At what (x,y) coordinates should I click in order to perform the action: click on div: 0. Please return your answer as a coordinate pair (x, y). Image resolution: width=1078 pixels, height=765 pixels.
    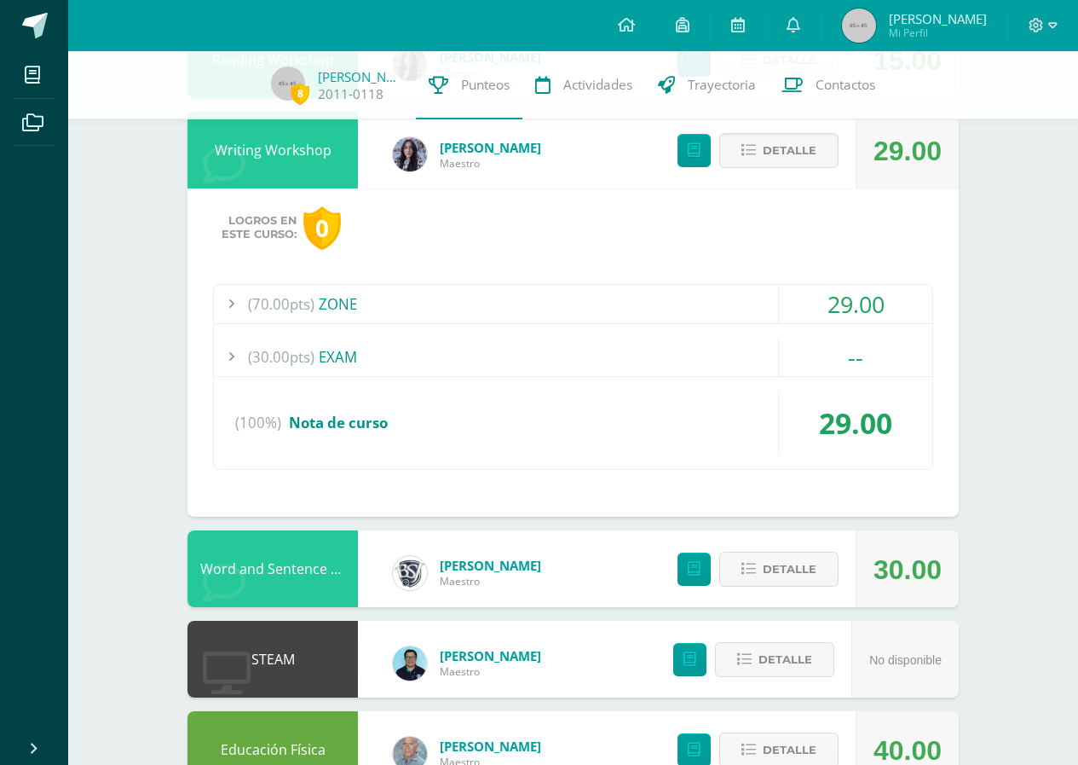
    Looking at the image, I should click on (322, 228).